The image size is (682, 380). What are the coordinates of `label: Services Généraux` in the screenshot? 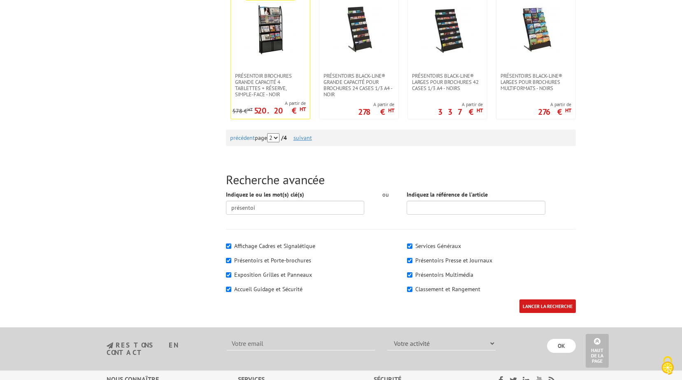 It's located at (438, 246).